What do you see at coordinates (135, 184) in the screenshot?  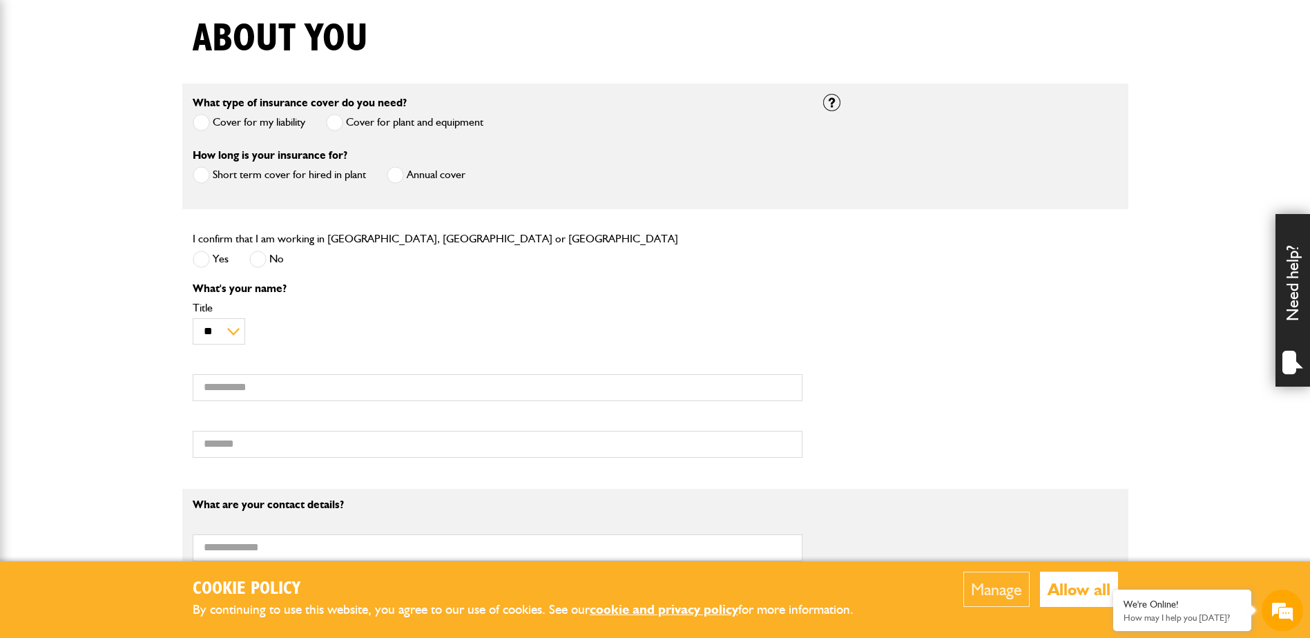 I see `input: Enter your email address` at bounding box center [135, 184].